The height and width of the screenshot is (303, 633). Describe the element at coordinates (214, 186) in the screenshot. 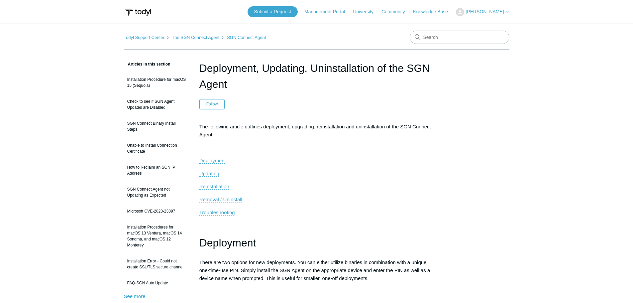

I see `span: Reinstallation` at that location.